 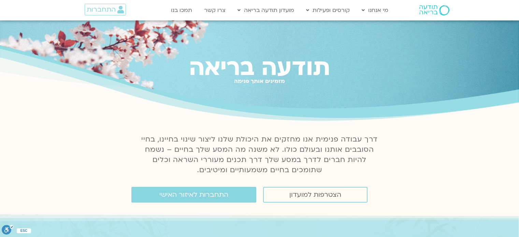 What do you see at coordinates (101, 10) in the screenshot?
I see `span: התחברות` at bounding box center [101, 10].